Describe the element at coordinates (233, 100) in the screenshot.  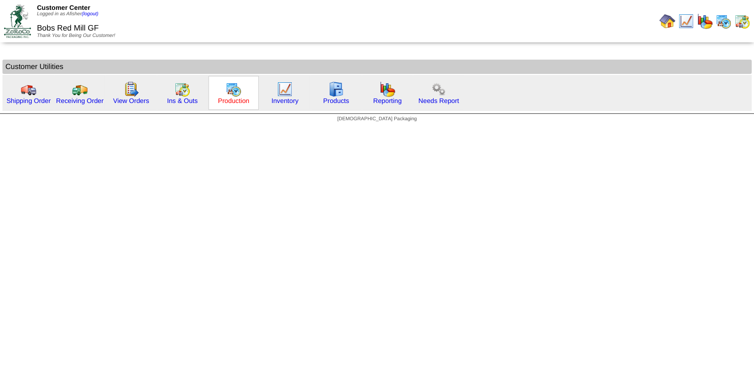
I see `a: Production` at that location.